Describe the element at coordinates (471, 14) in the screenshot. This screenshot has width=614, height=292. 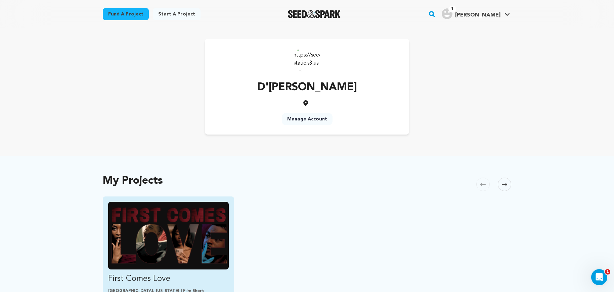
I see `div: D'Oyley R.'s Profile` at that location.